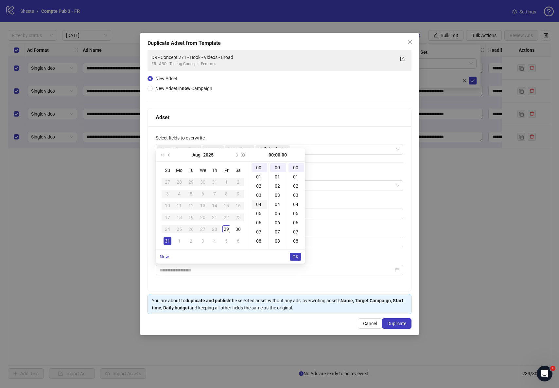 This screenshot has width=559, height=388. Describe the element at coordinates (215, 205) in the screenshot. I see `td: 2025-08-14` at that location.